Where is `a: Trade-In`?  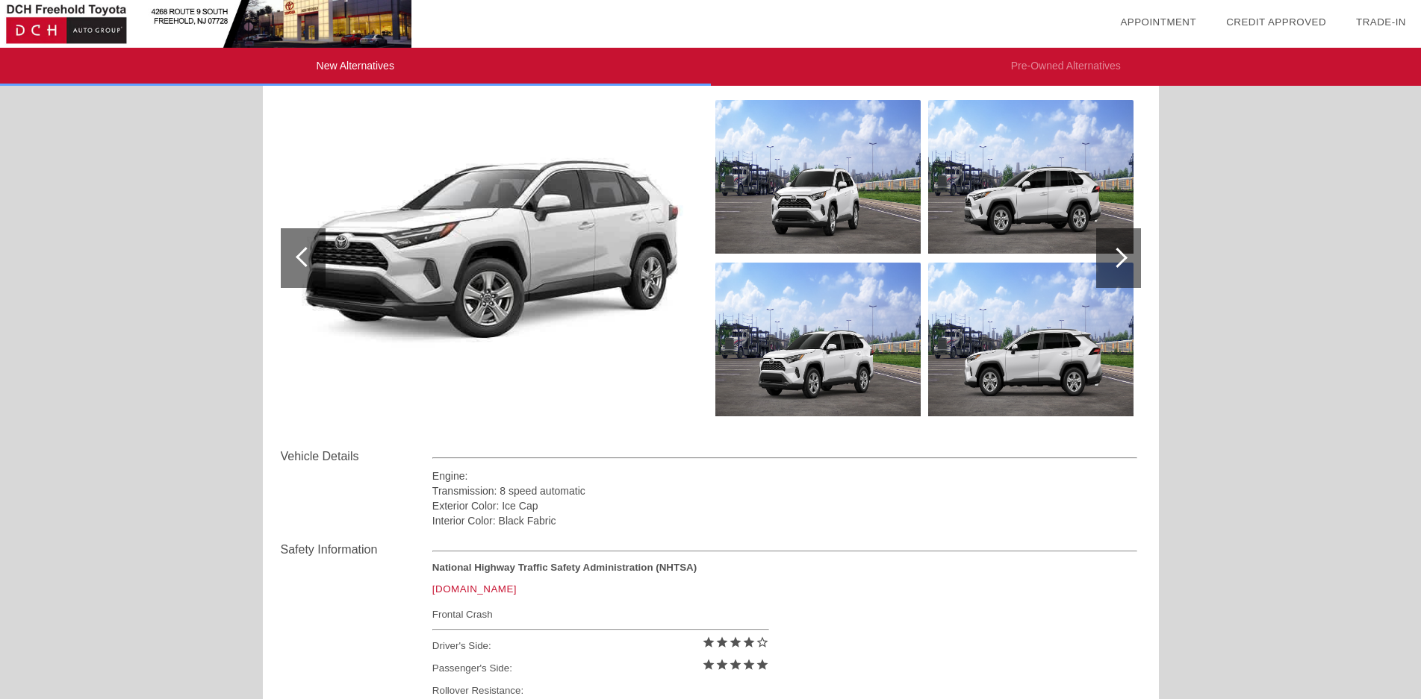 a: Trade-In is located at coordinates (1380, 22).